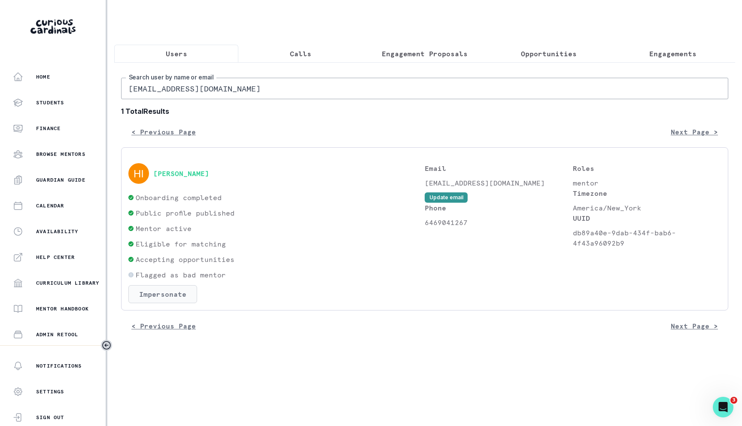 Image resolution: width=742 pixels, height=426 pixels. Describe the element at coordinates (179, 198) in the screenshot. I see `p: Onboarding completed` at that location.